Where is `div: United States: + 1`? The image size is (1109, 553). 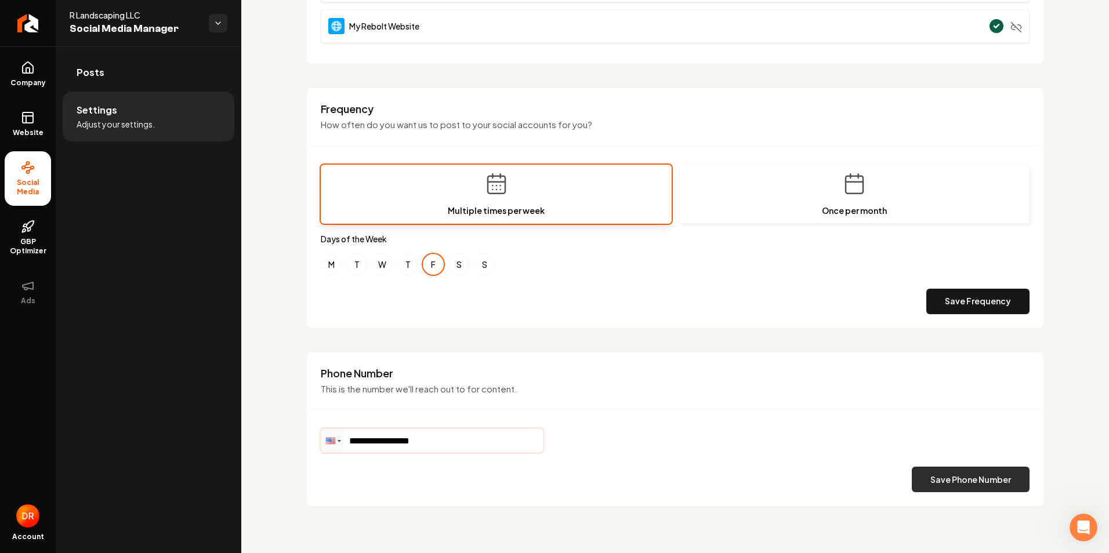 div: United States: + 1 is located at coordinates (332, 441).